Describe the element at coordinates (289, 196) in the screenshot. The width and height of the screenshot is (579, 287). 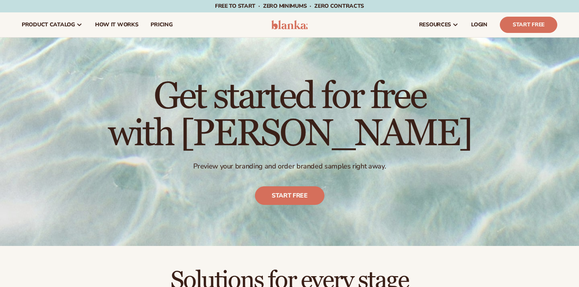
I see `a: Start free` at that location.